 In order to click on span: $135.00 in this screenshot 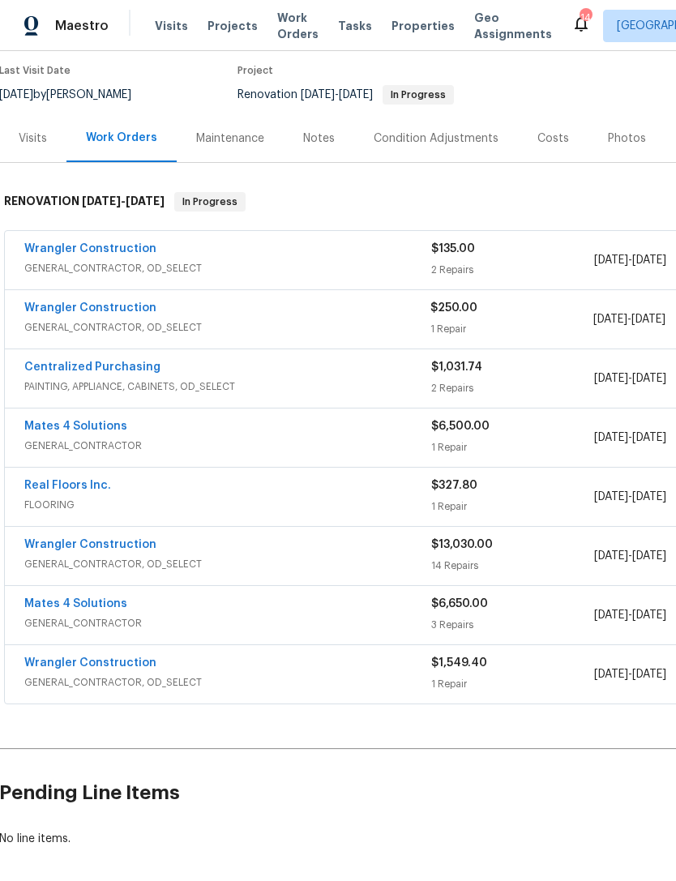, I will do `click(453, 249)`.